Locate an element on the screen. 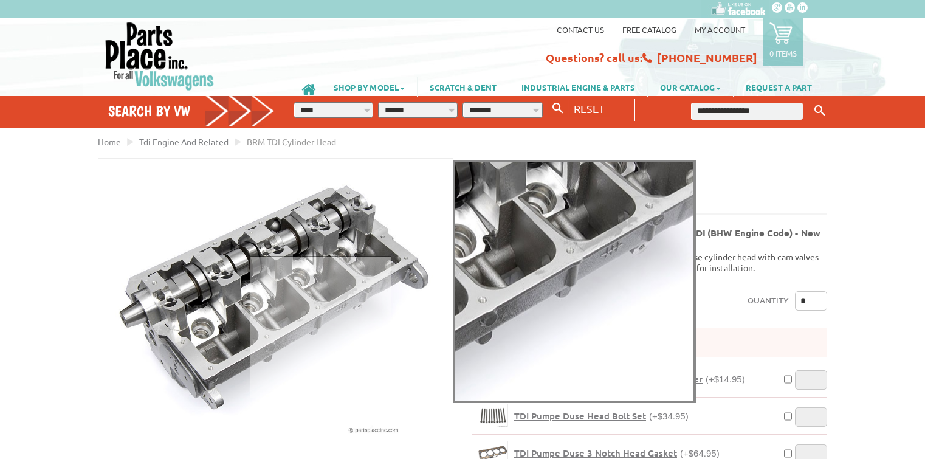 The height and width of the screenshot is (459, 925). a: SCRATCH & DENT is located at coordinates (463, 87).